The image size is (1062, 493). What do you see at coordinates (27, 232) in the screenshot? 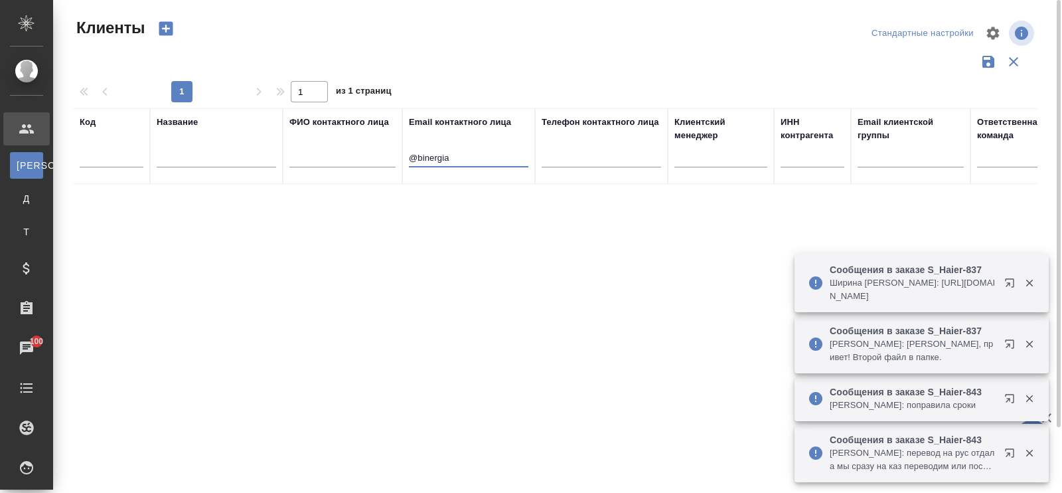
I see `span: Т` at bounding box center [27, 232].